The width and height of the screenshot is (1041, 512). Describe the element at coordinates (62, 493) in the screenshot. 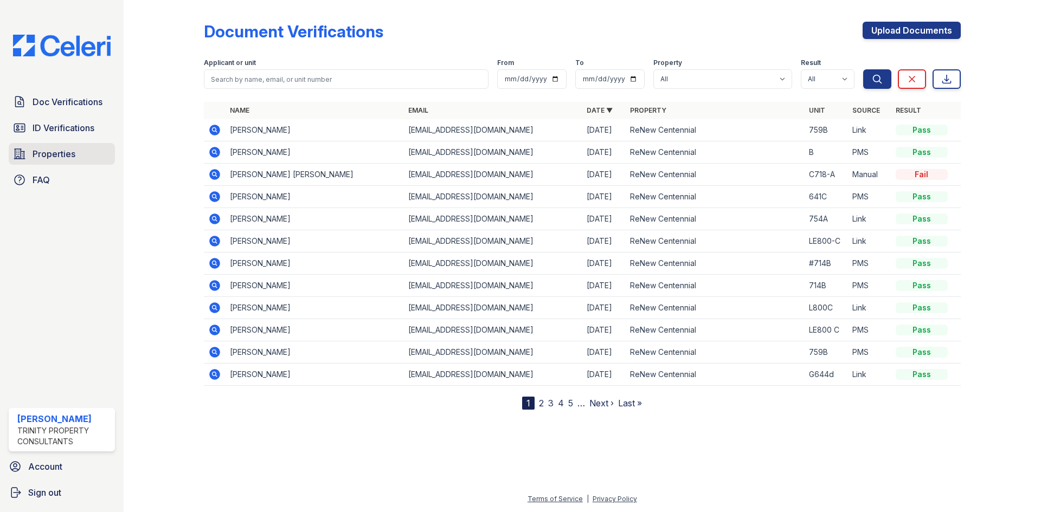

I see `a: Sign out` at that location.